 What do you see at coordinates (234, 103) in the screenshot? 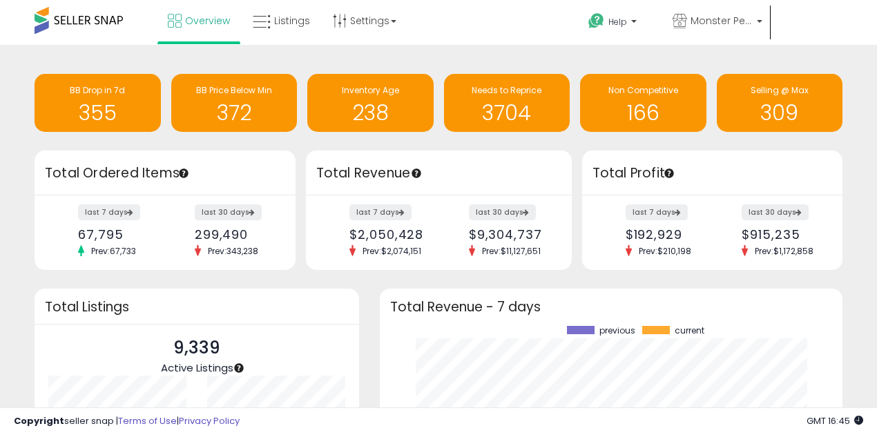
I see `a: BB Price Below Min 372` at bounding box center [234, 103].